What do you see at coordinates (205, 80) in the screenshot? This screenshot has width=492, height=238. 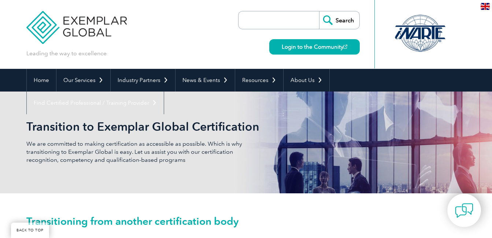 I see `a: News & Events` at bounding box center [205, 80].